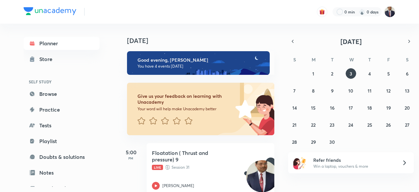 The height and width of the screenshot is (192, 419). I want to click on abbr: September 3, 2025, so click(351, 73).